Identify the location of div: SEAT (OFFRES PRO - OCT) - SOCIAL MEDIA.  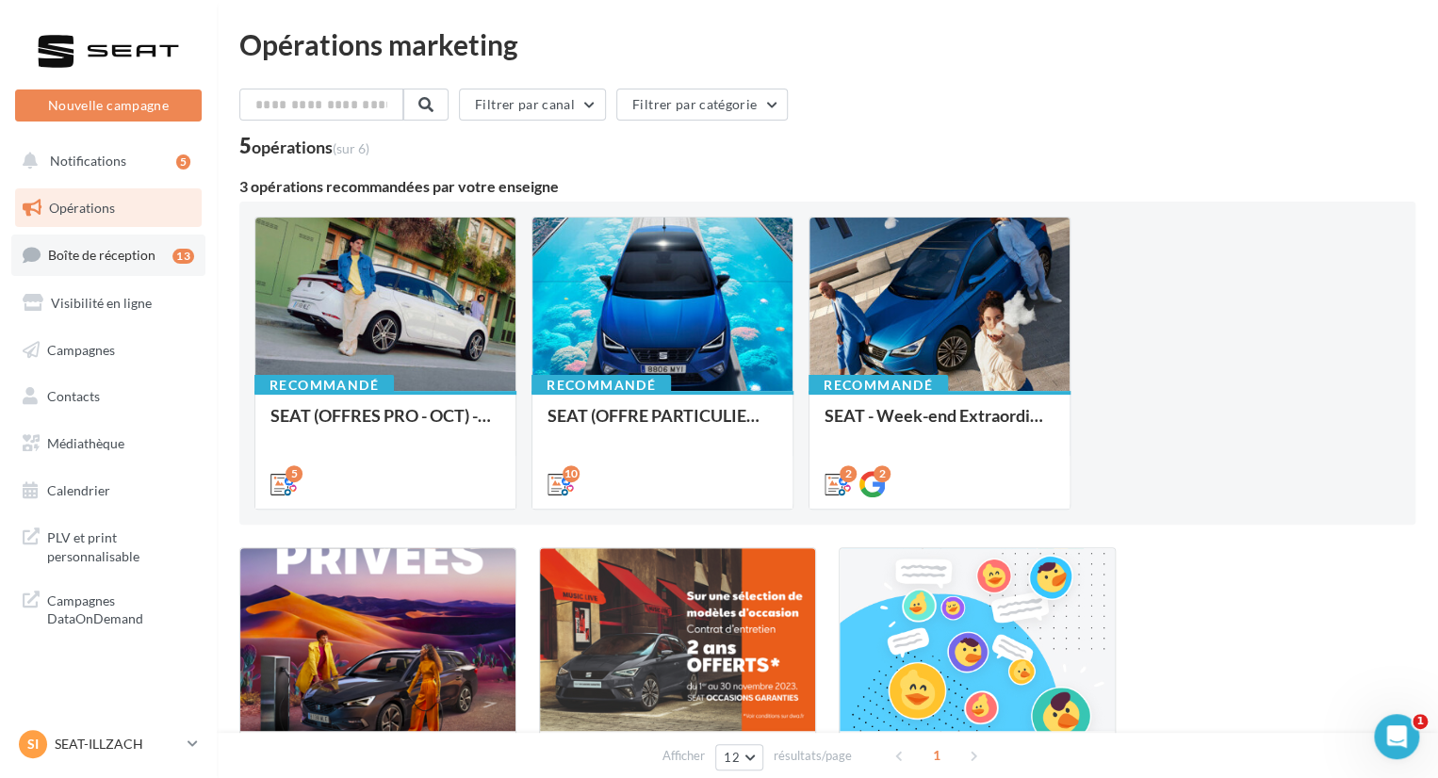
(385, 425).